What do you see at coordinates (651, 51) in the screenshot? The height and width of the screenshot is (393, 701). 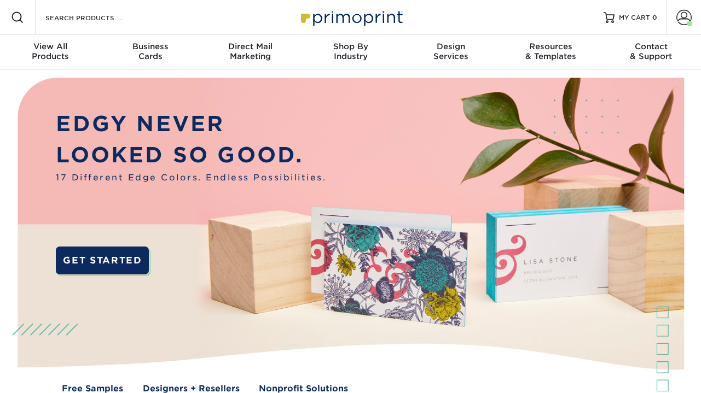 I see `div: & Support` at bounding box center [651, 51].